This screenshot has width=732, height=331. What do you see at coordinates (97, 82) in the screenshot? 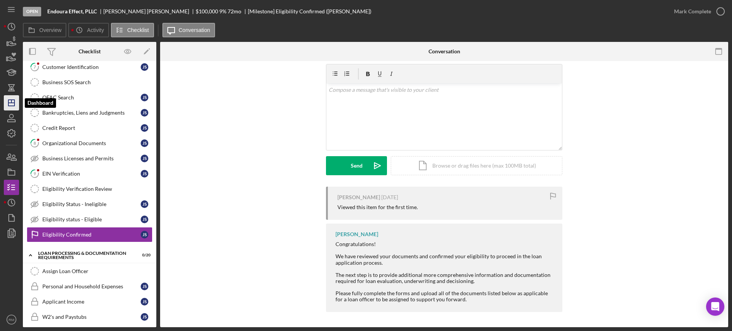
I see `div: Business SOS Search` at bounding box center [97, 82].